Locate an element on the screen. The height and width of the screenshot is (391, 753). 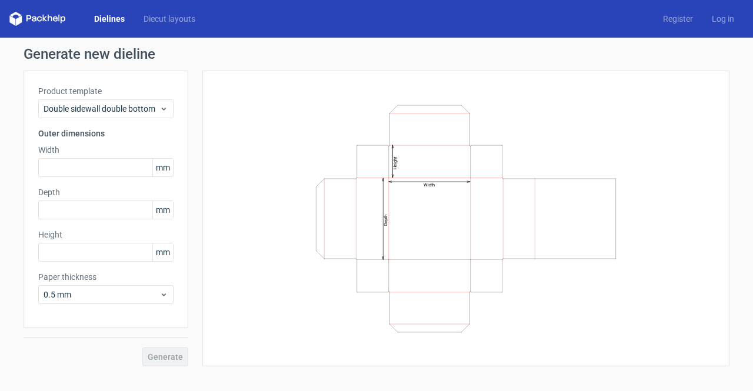
label: Depth is located at coordinates (106, 192).